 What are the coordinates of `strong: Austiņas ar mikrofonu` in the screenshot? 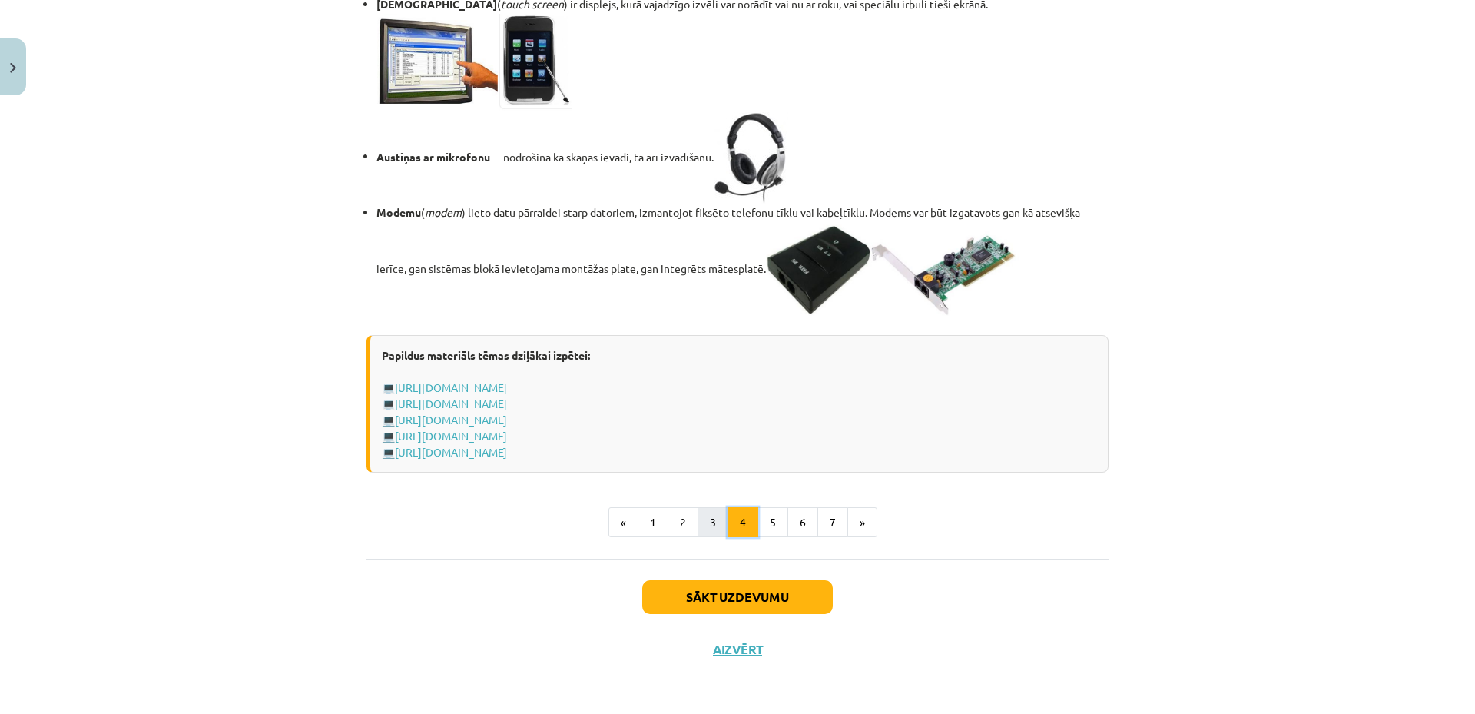 It's located at (433, 156).